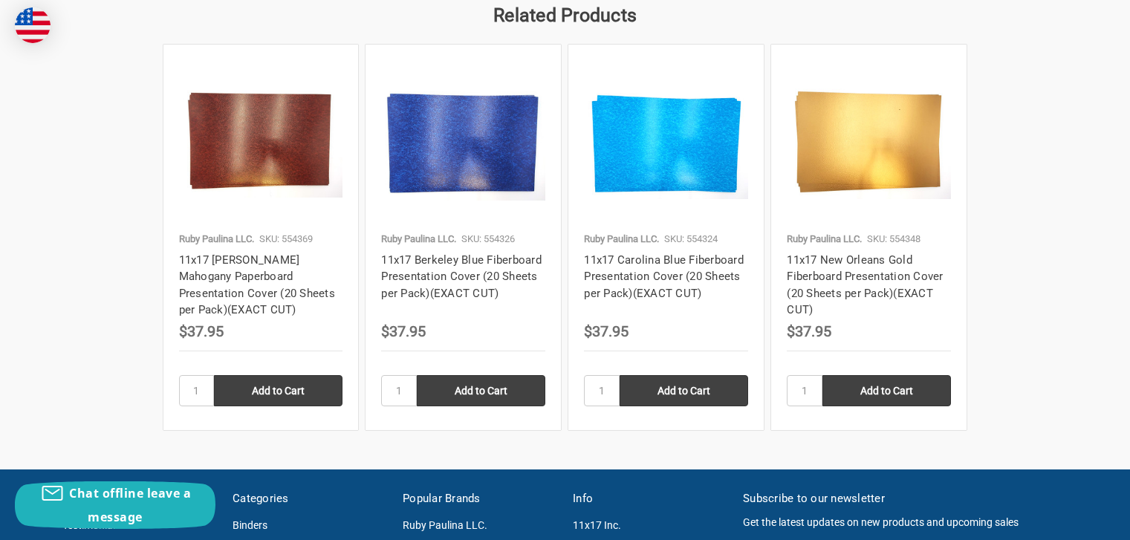 The image size is (1130, 540). Describe the element at coordinates (261, 142) in the screenshot. I see `img: 11x17 Morehouse Mahogany Paperboard Presentation Cover (20 Sheets per Pack)(EXACT CUT)` at that location.